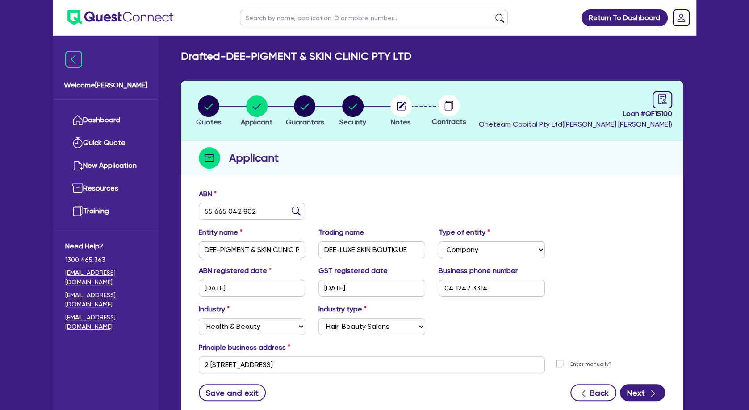 Image resolution: width=749 pixels, height=410 pixels. Describe the element at coordinates (208, 194) in the screenshot. I see `label: ABN` at that location.